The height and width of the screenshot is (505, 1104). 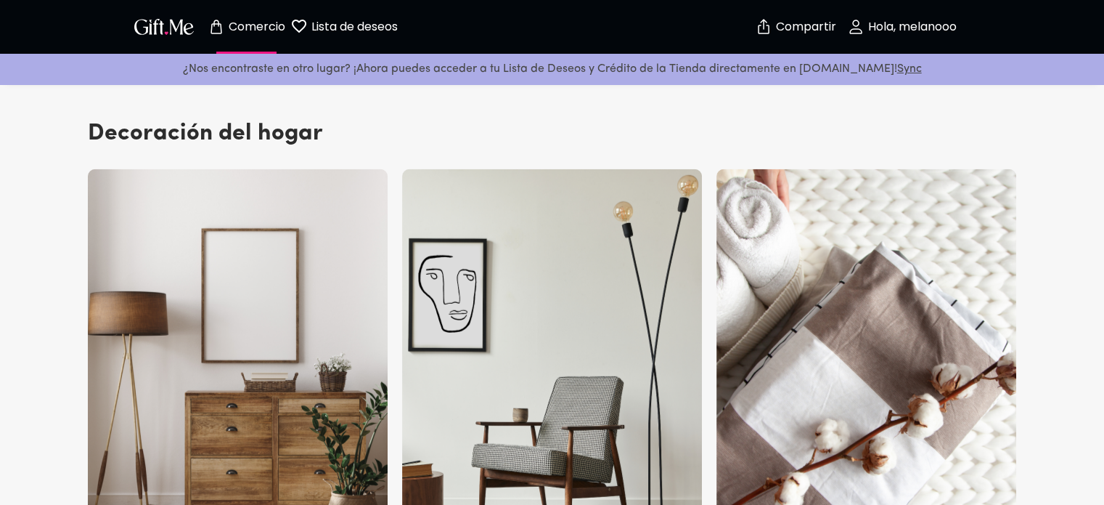 What do you see at coordinates (164, 26) in the screenshot?
I see `img: Logotipo de GiftMe` at bounding box center [164, 26].